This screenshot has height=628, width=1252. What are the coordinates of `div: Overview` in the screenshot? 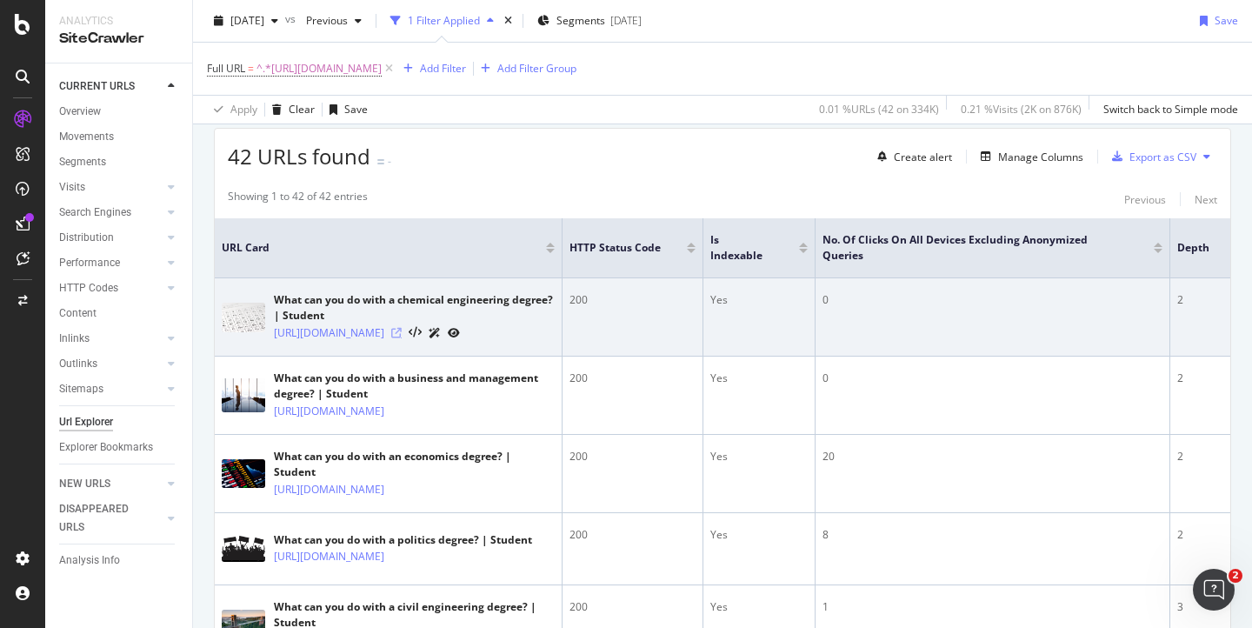 It's located at (80, 111).